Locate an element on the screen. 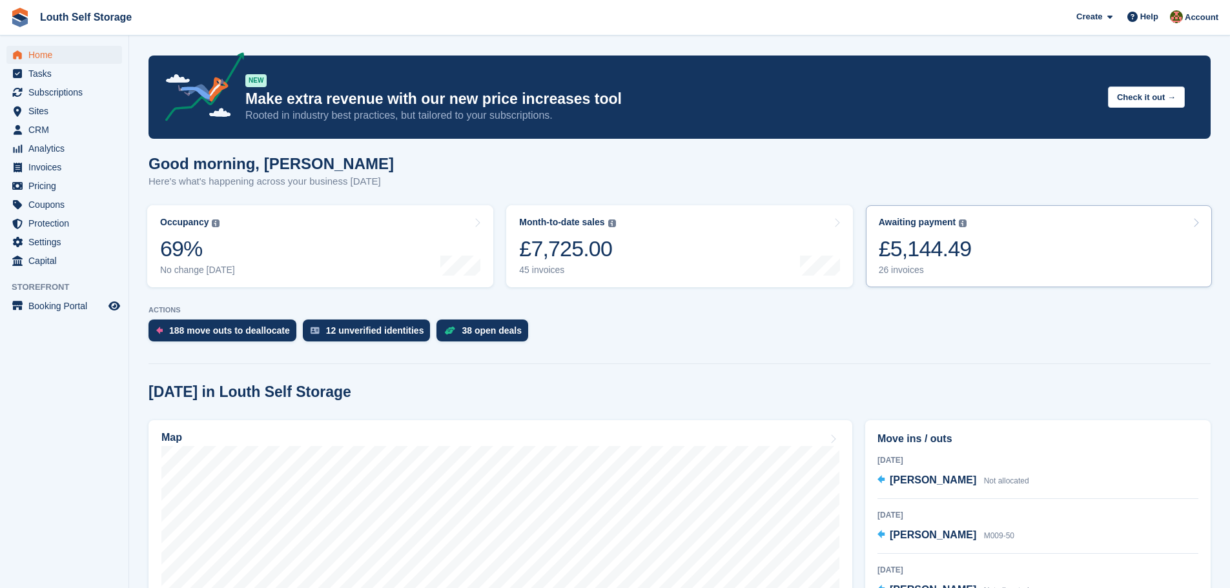 The width and height of the screenshot is (1230, 588). span: CRM is located at coordinates (67, 130).